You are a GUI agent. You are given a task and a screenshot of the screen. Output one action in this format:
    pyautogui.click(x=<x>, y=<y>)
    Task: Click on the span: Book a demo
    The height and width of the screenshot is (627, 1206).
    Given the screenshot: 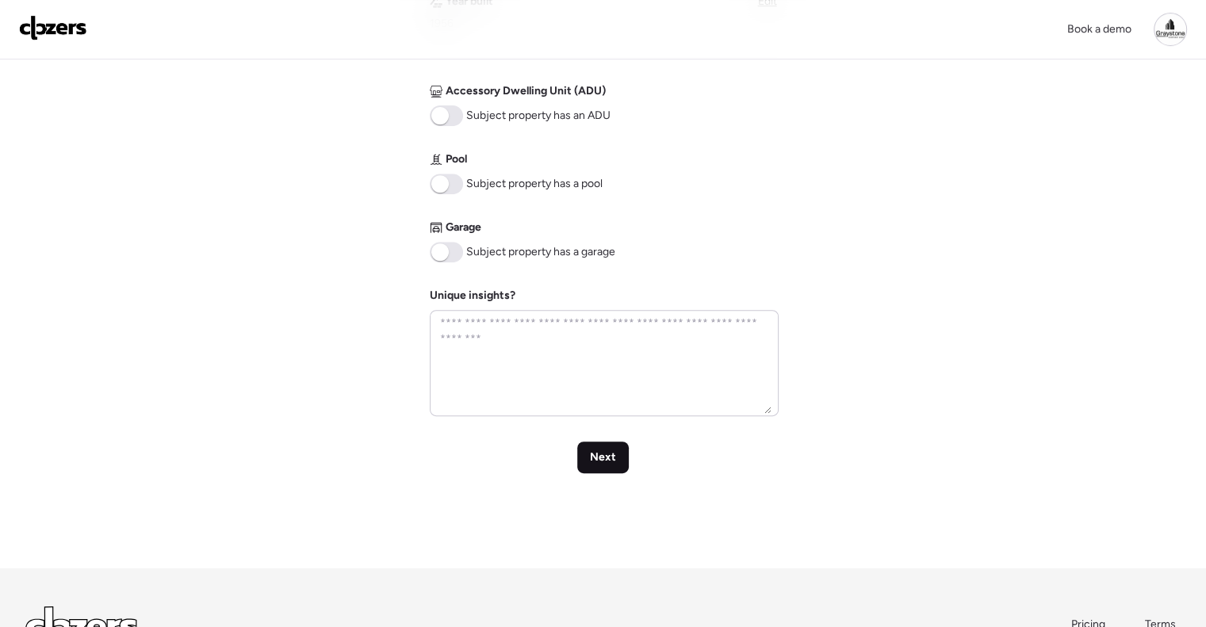 What is the action you would take?
    pyautogui.click(x=1099, y=29)
    